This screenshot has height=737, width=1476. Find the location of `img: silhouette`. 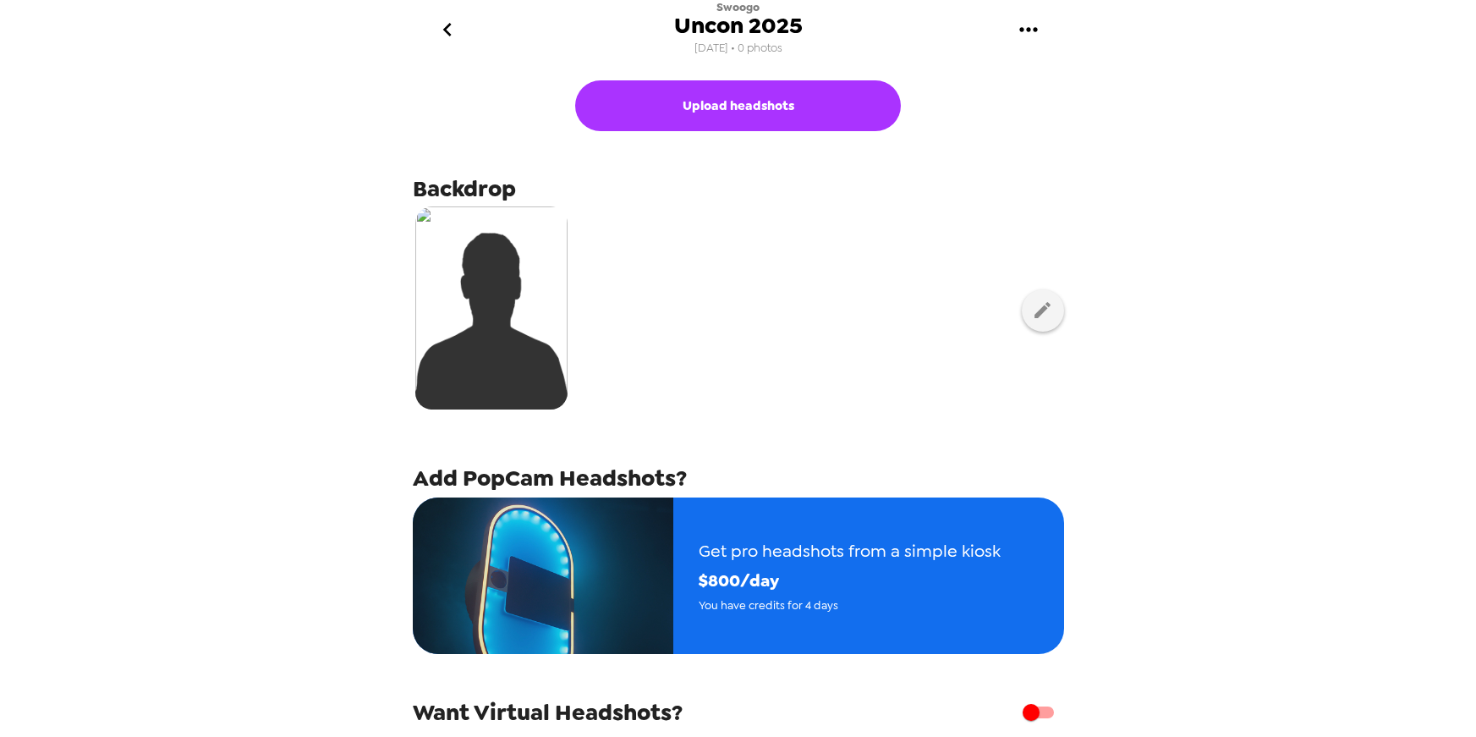

img: silhouette is located at coordinates (492, 308).